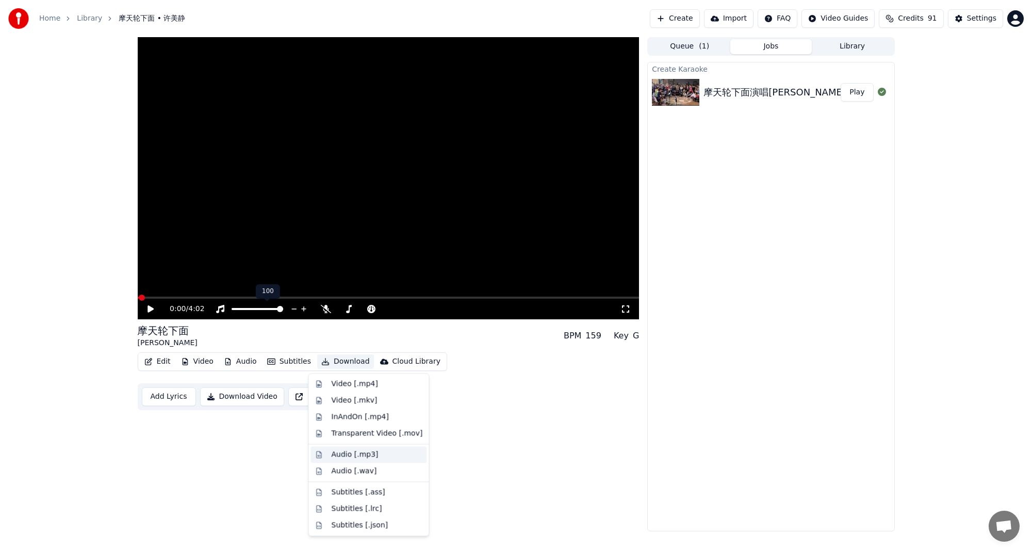 The height and width of the screenshot is (552, 1032). What do you see at coordinates (593, 336) in the screenshot?
I see `div: 159` at bounding box center [593, 336].